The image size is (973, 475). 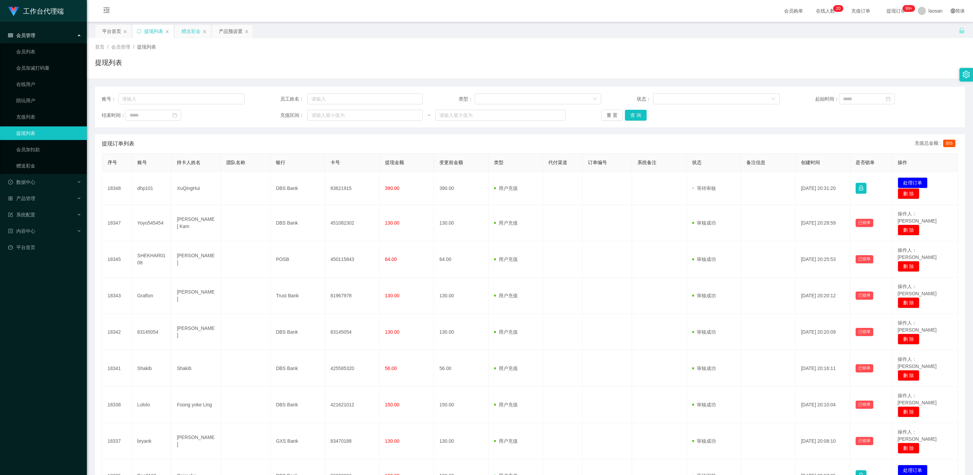 What do you see at coordinates (11, 198) in the screenshot?
I see `i: 图标: appstore-o` at bounding box center [11, 198].